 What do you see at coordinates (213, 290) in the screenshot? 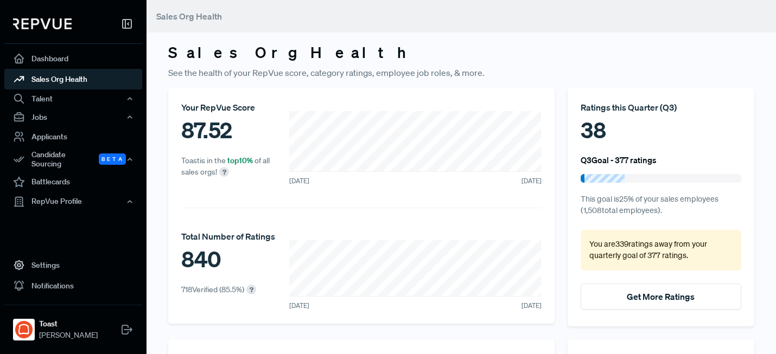
I see `p: 718 Verified ( 85.5 %)` at bounding box center [213, 290].